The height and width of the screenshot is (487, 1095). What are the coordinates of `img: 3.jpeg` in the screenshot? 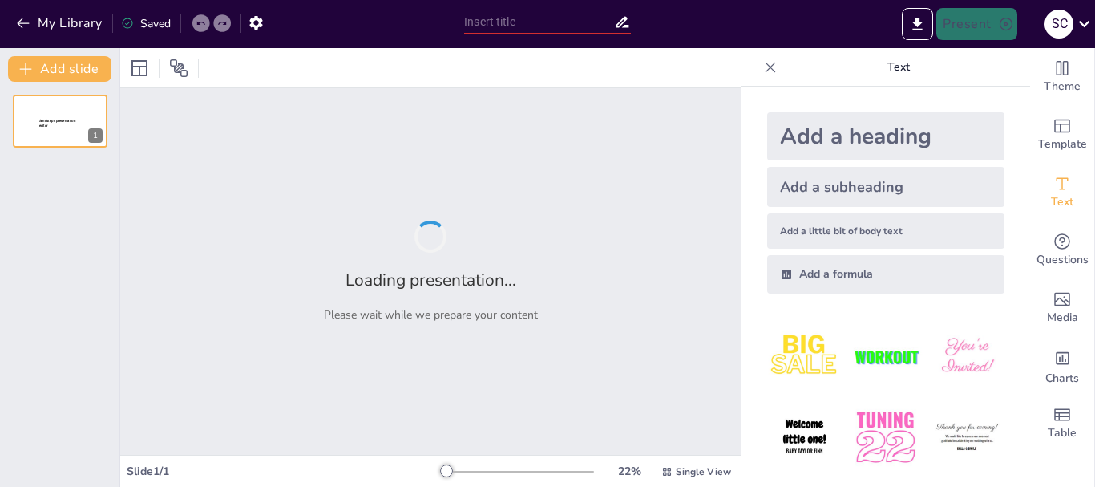 It's located at (967, 356).